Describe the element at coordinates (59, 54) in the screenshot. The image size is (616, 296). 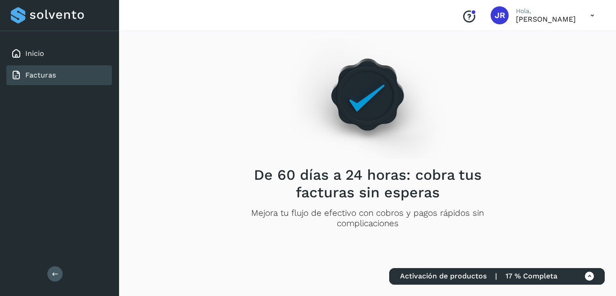
I see `div: Inicio` at that location.